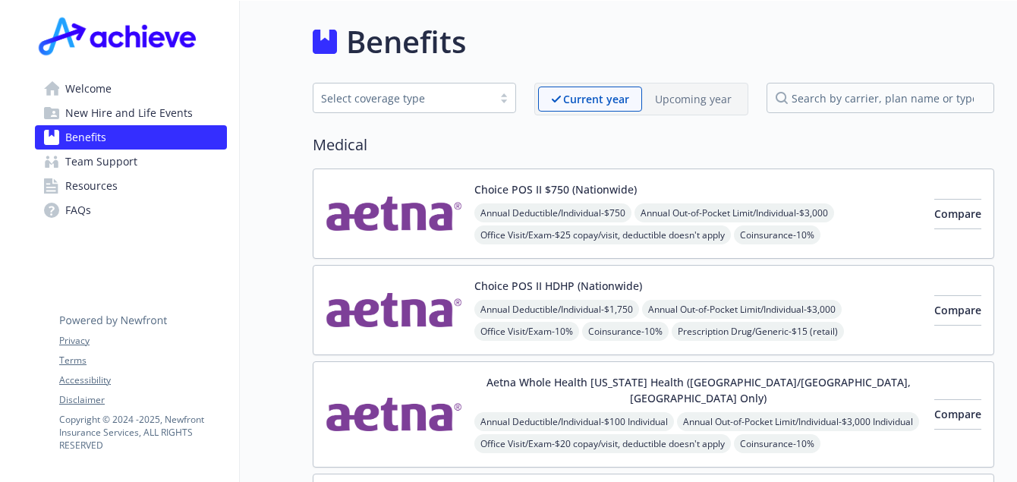 This screenshot has width=1017, height=482. I want to click on a: Terms, so click(143, 361).